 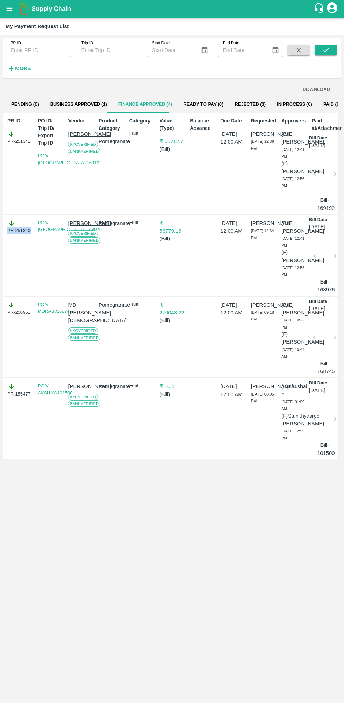 I want to click on p: ₹ 270043.22, so click(x=172, y=309).